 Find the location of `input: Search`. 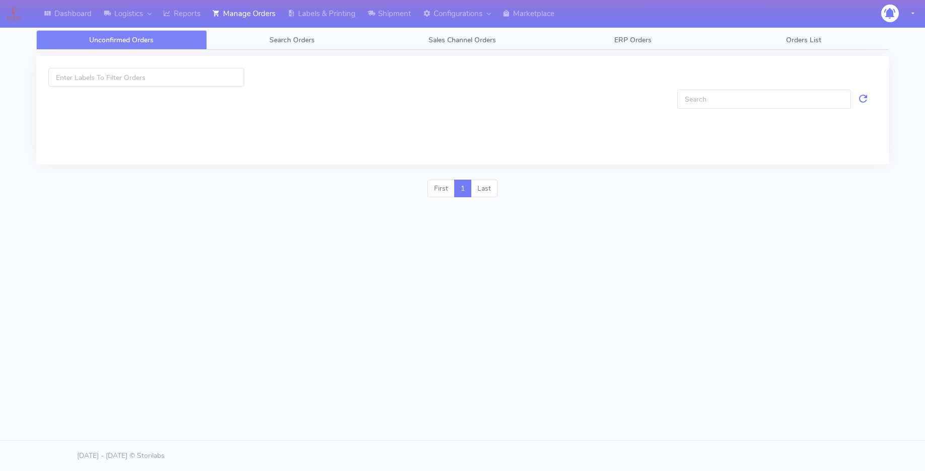

input: Search is located at coordinates (764, 99).